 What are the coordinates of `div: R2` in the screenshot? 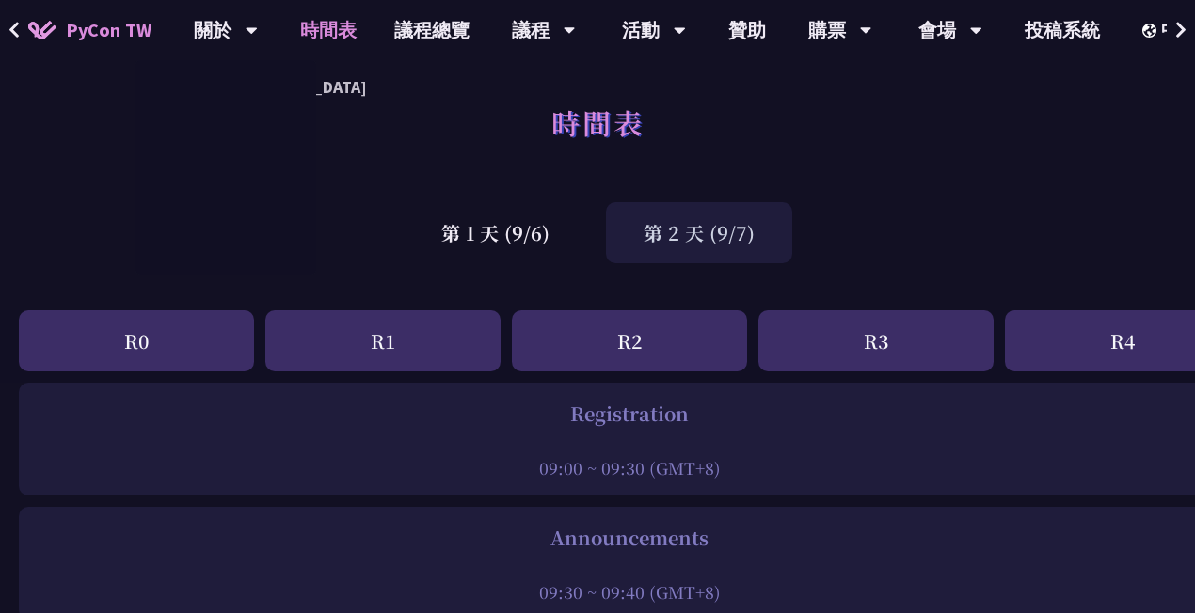 It's located at (629, 341).